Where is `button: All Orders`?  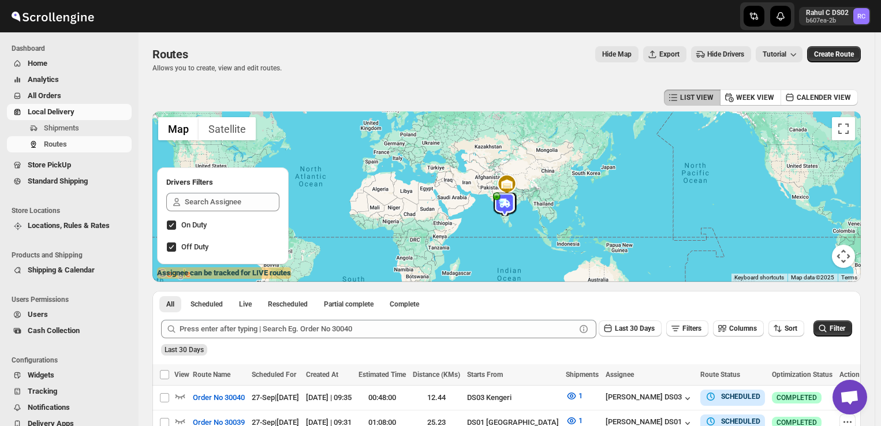 button: All Orders is located at coordinates (69, 96).